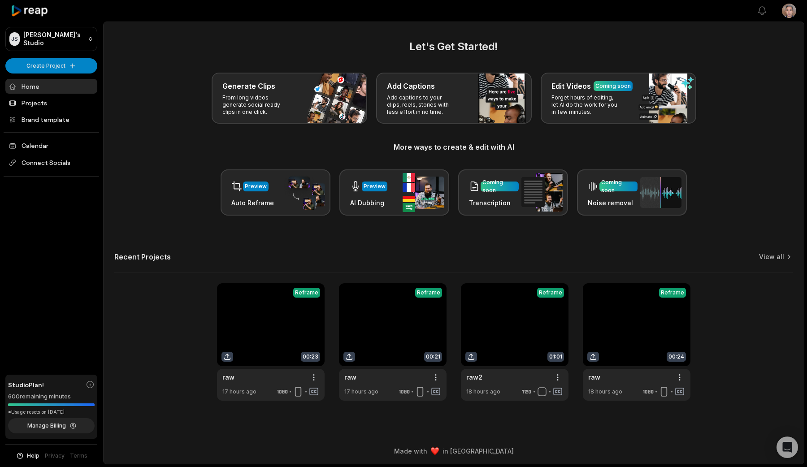 Image resolution: width=807 pixels, height=467 pixels. I want to click on a: Home, so click(51, 86).